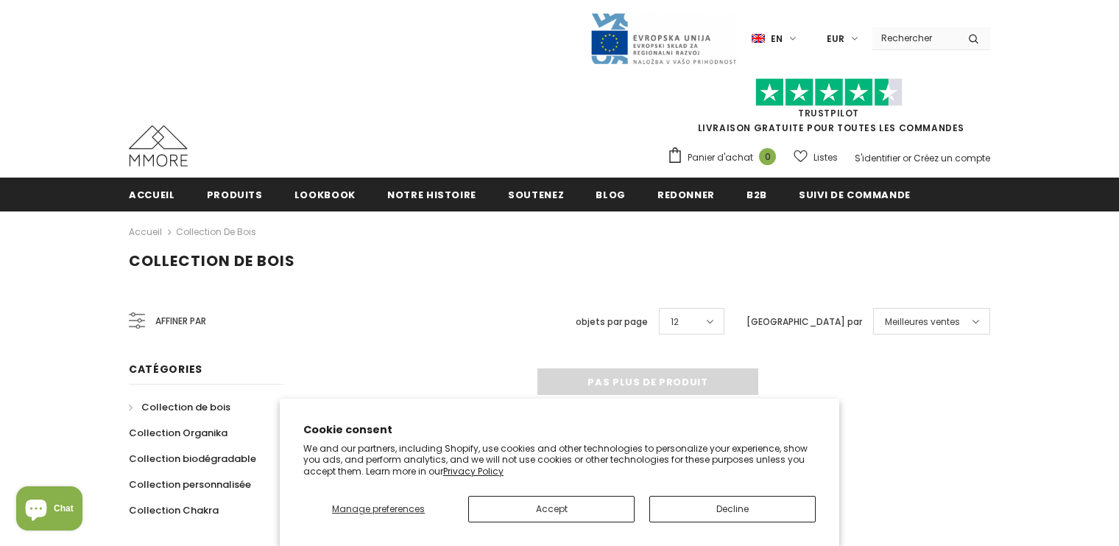 The image size is (1119, 546). I want to click on span: Notre histoire, so click(432, 194).